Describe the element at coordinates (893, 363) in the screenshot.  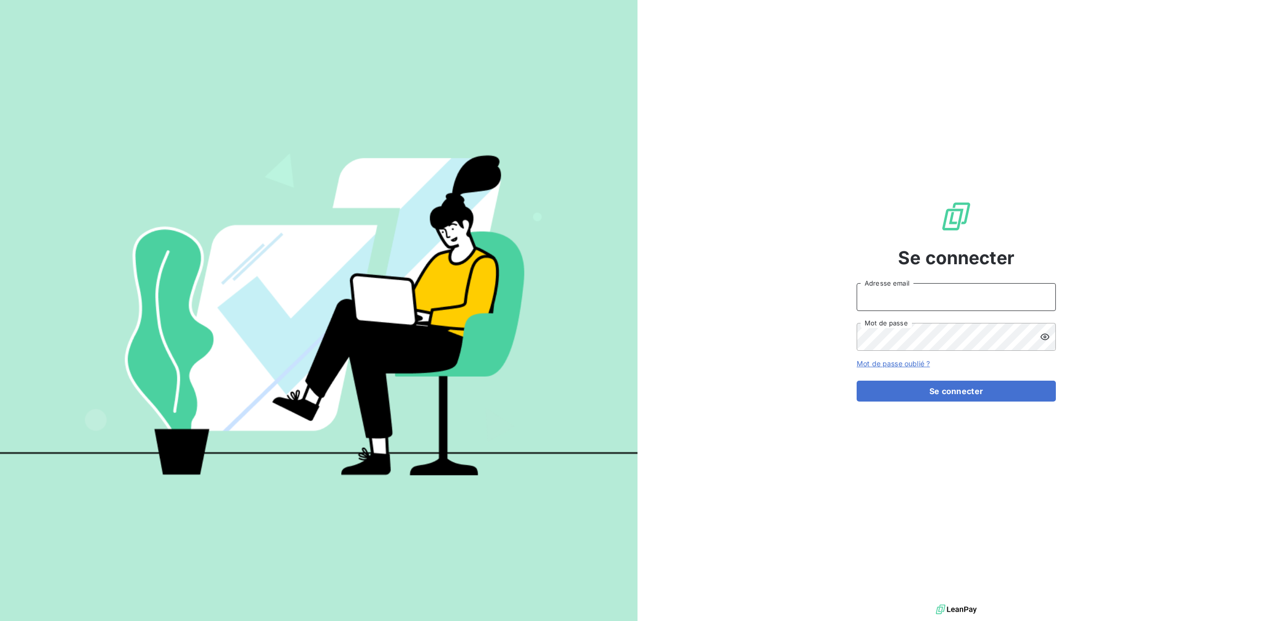
I see `a: Mot de passe oublié ?` at that location.